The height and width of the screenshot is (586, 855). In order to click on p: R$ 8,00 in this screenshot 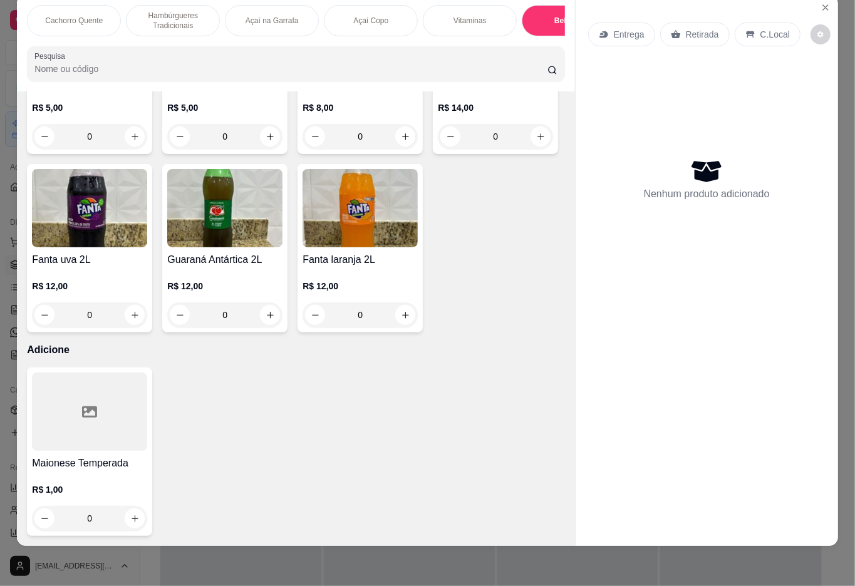, I will do `click(360, 108)`.